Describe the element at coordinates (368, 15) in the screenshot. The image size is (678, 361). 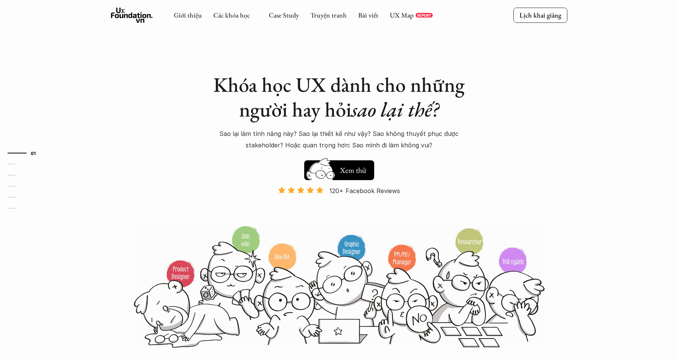
I see `a: Bài viết` at that location.